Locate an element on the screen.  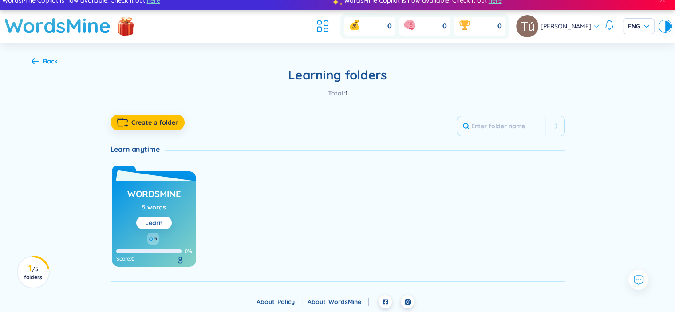
span: Create a folder is located at coordinates (154, 122).